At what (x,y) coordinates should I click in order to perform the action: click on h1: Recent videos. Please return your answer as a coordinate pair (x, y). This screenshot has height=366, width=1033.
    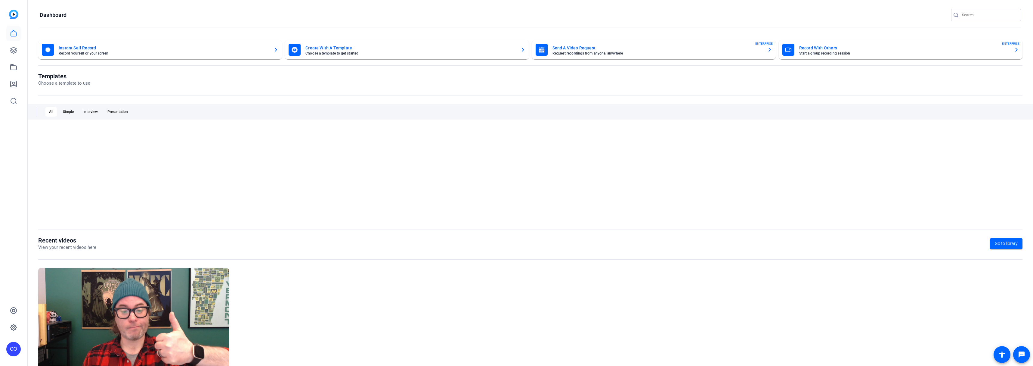
    Looking at the image, I should click on (67, 240).